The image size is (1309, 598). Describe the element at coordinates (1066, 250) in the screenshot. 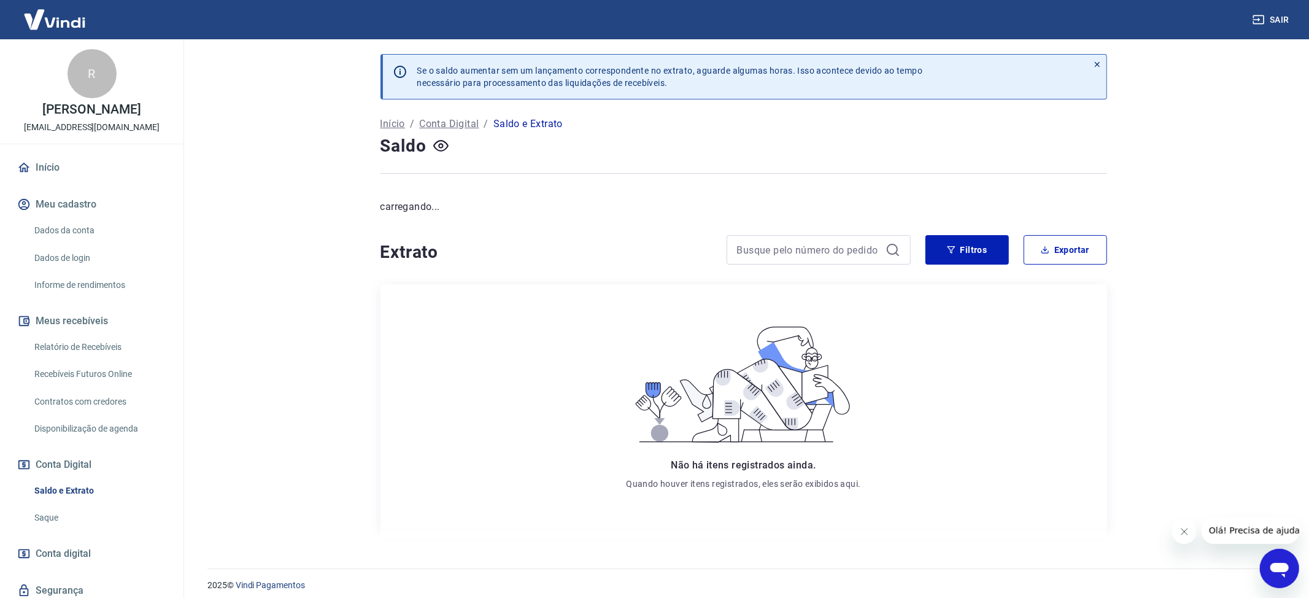

I see `button: Exportar` at that location.